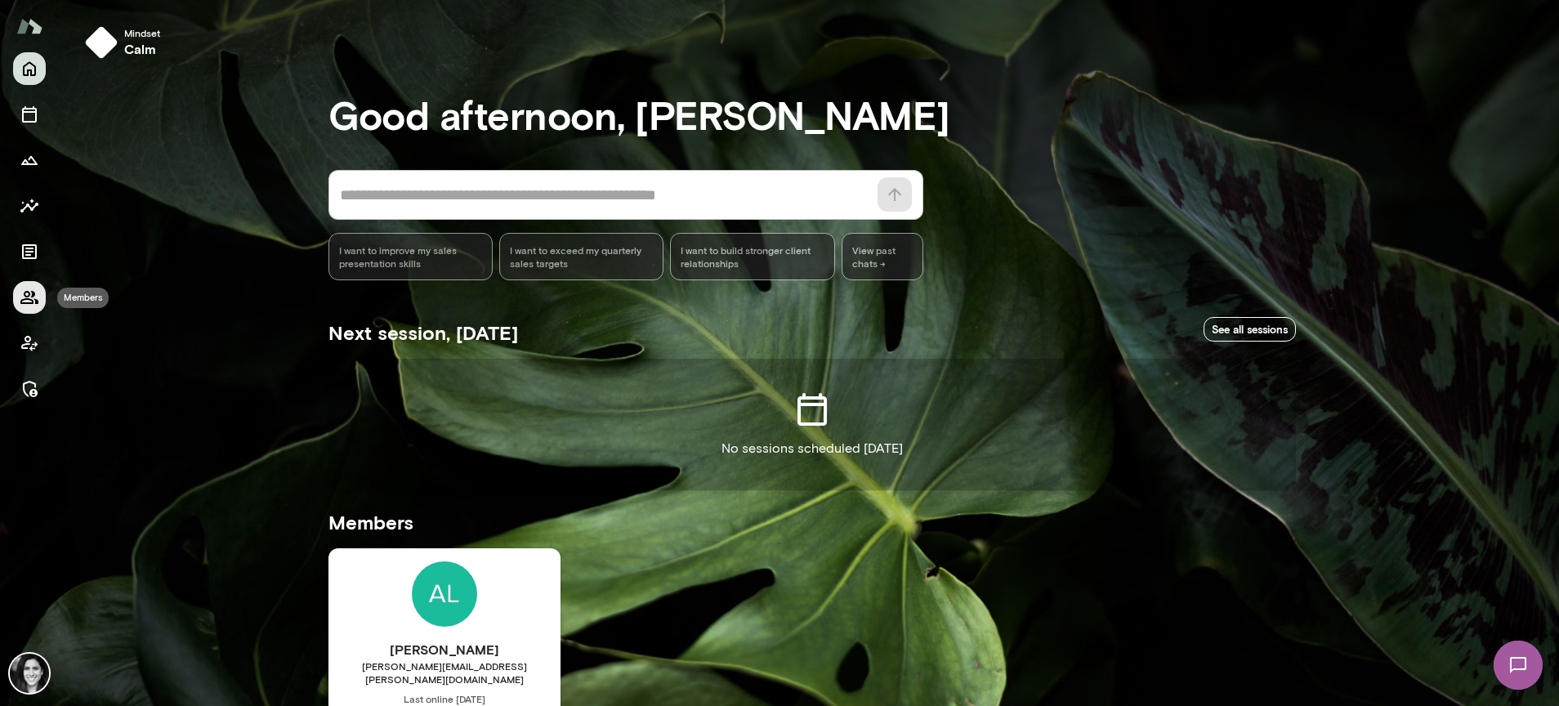  Describe the element at coordinates (142, 33) in the screenshot. I see `span: Mindset` at that location.